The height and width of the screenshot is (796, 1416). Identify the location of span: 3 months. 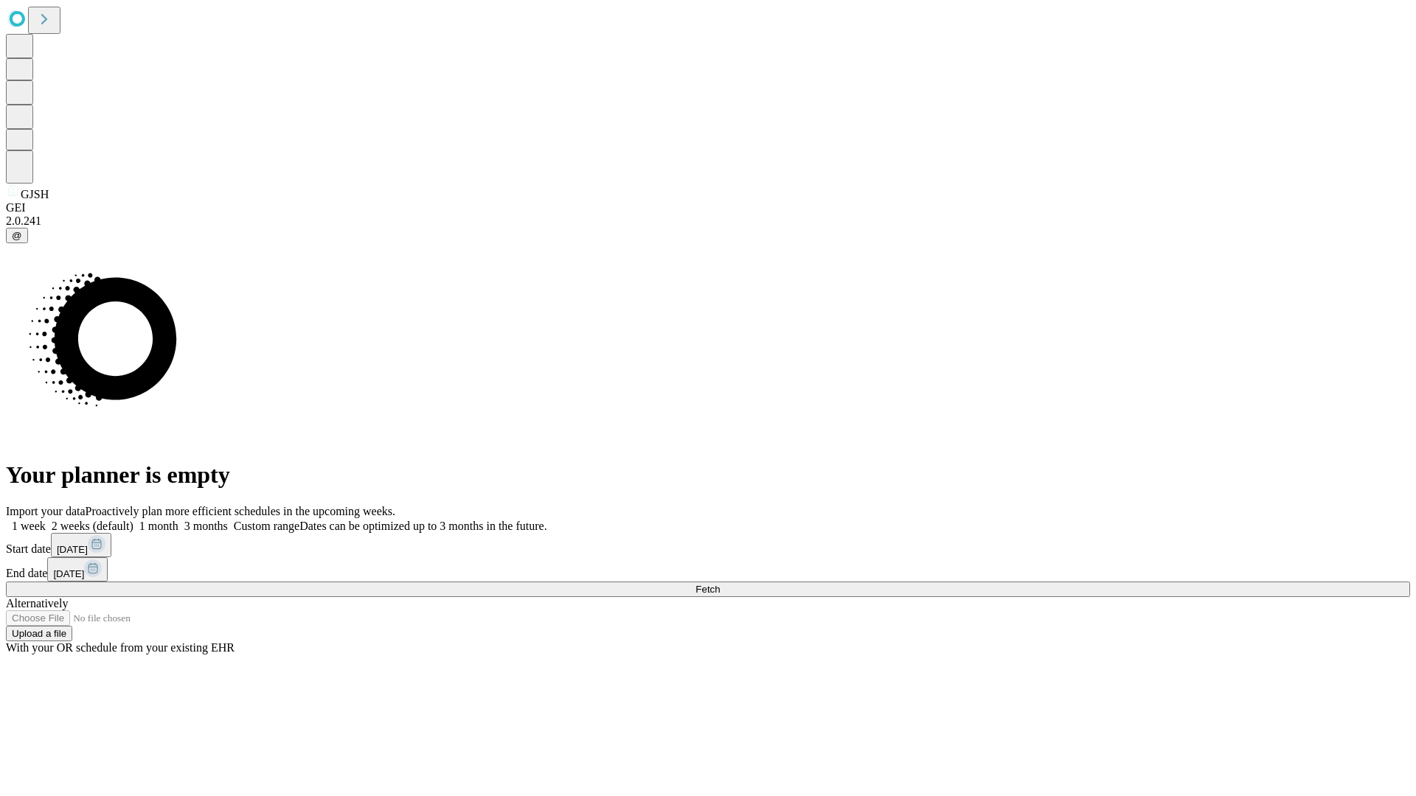
(206, 526).